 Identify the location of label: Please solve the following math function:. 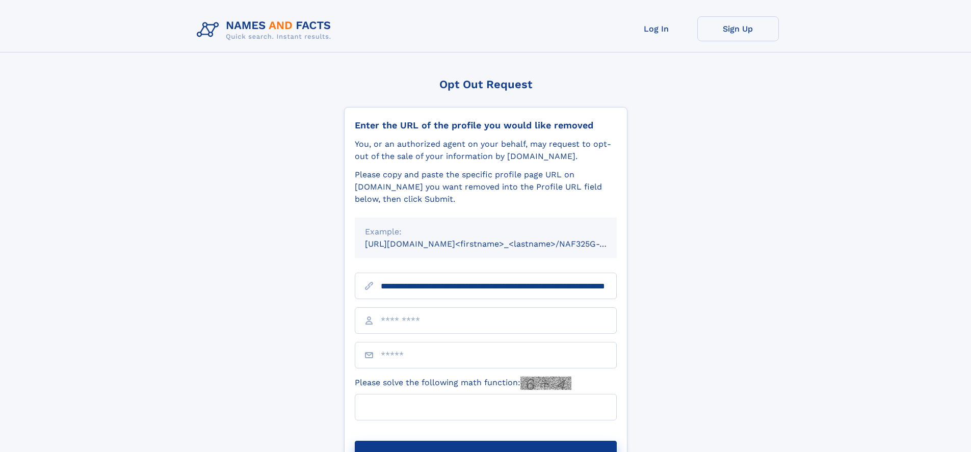
(463, 383).